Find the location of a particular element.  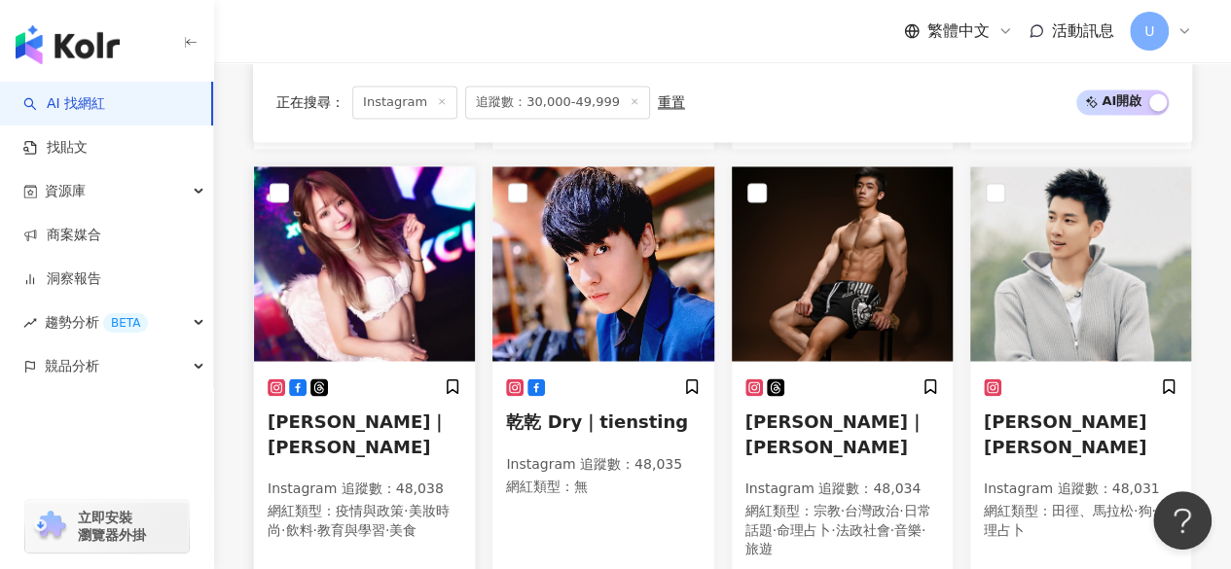

span: 疫情與政策 is located at coordinates (370, 510).